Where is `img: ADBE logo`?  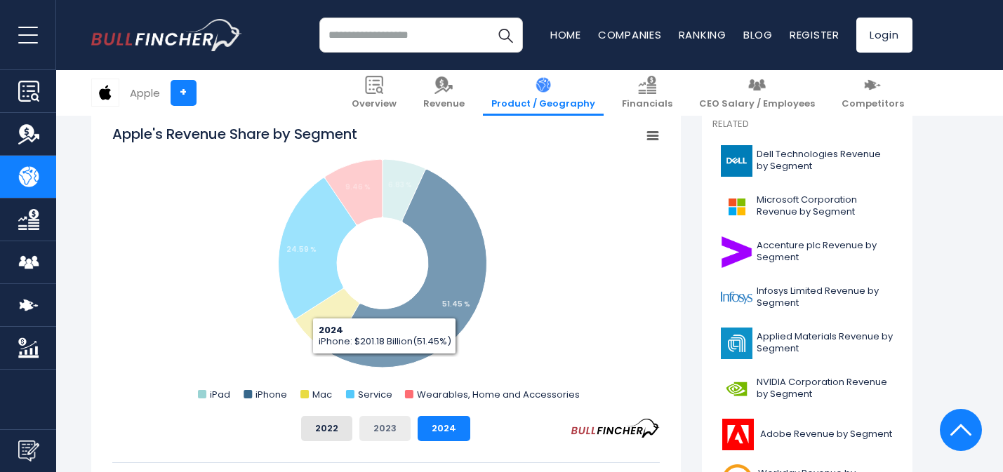 img: ADBE logo is located at coordinates (738, 434).